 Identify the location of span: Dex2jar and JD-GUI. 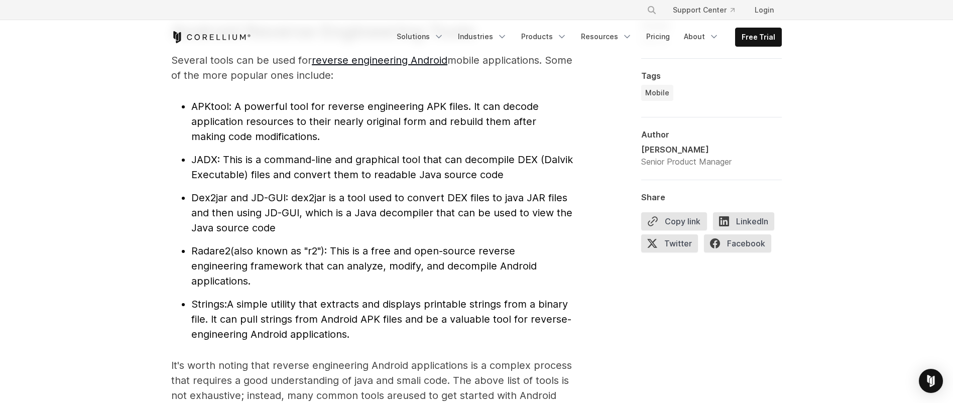
(238, 198).